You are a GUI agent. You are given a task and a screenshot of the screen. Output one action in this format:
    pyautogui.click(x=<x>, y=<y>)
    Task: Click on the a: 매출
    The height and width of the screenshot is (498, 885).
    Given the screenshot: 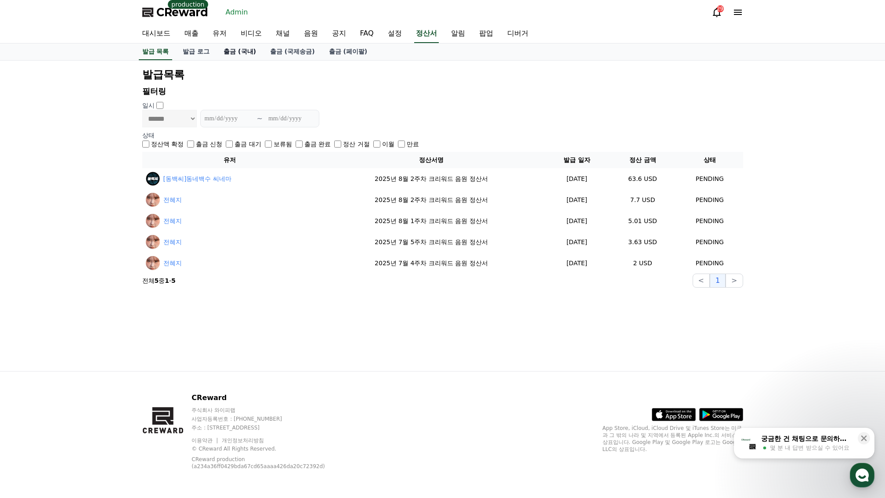 What is the action you would take?
    pyautogui.click(x=192, y=34)
    